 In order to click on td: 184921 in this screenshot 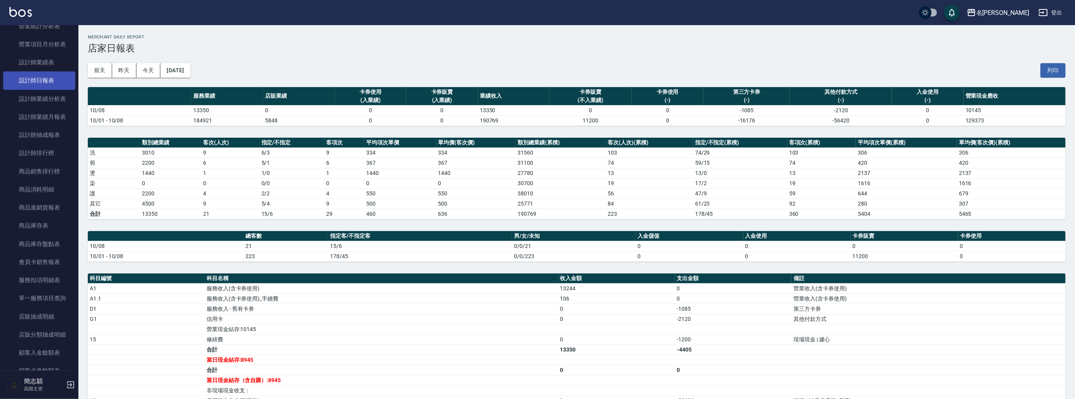, I will do `click(227, 120)`.